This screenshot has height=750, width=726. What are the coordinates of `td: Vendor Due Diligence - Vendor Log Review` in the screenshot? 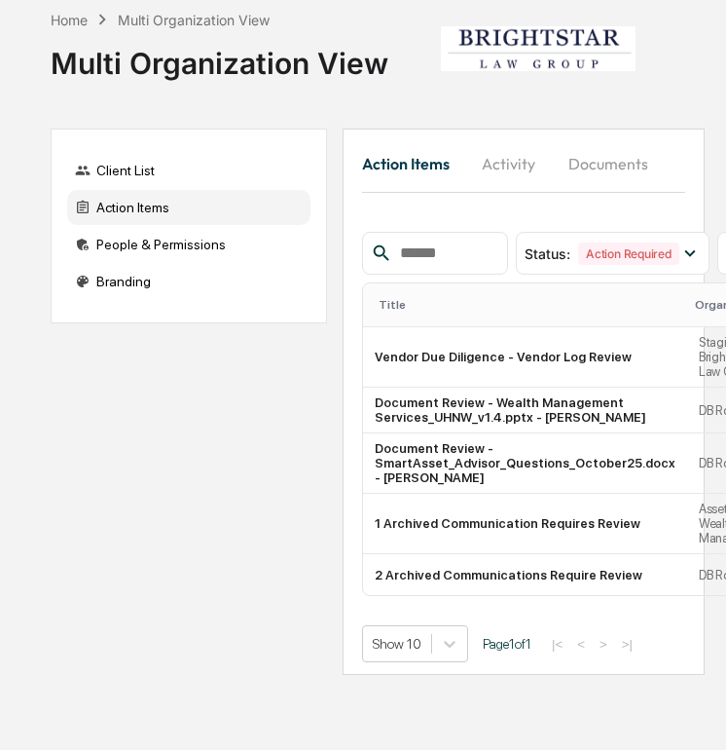 It's located at (525, 357).